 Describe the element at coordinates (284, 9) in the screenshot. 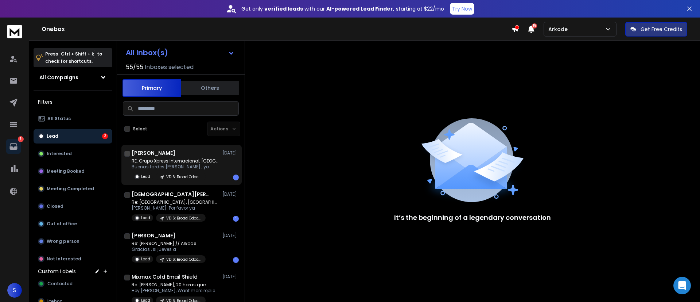

I see `strong: verified leads` at that location.